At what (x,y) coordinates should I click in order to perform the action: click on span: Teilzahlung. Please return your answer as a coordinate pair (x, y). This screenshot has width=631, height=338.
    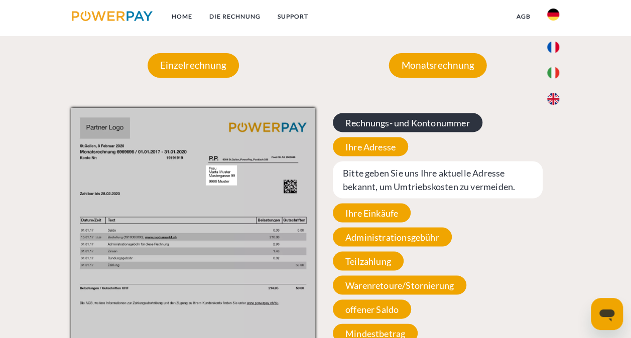
    Looking at the image, I should click on (368, 261).